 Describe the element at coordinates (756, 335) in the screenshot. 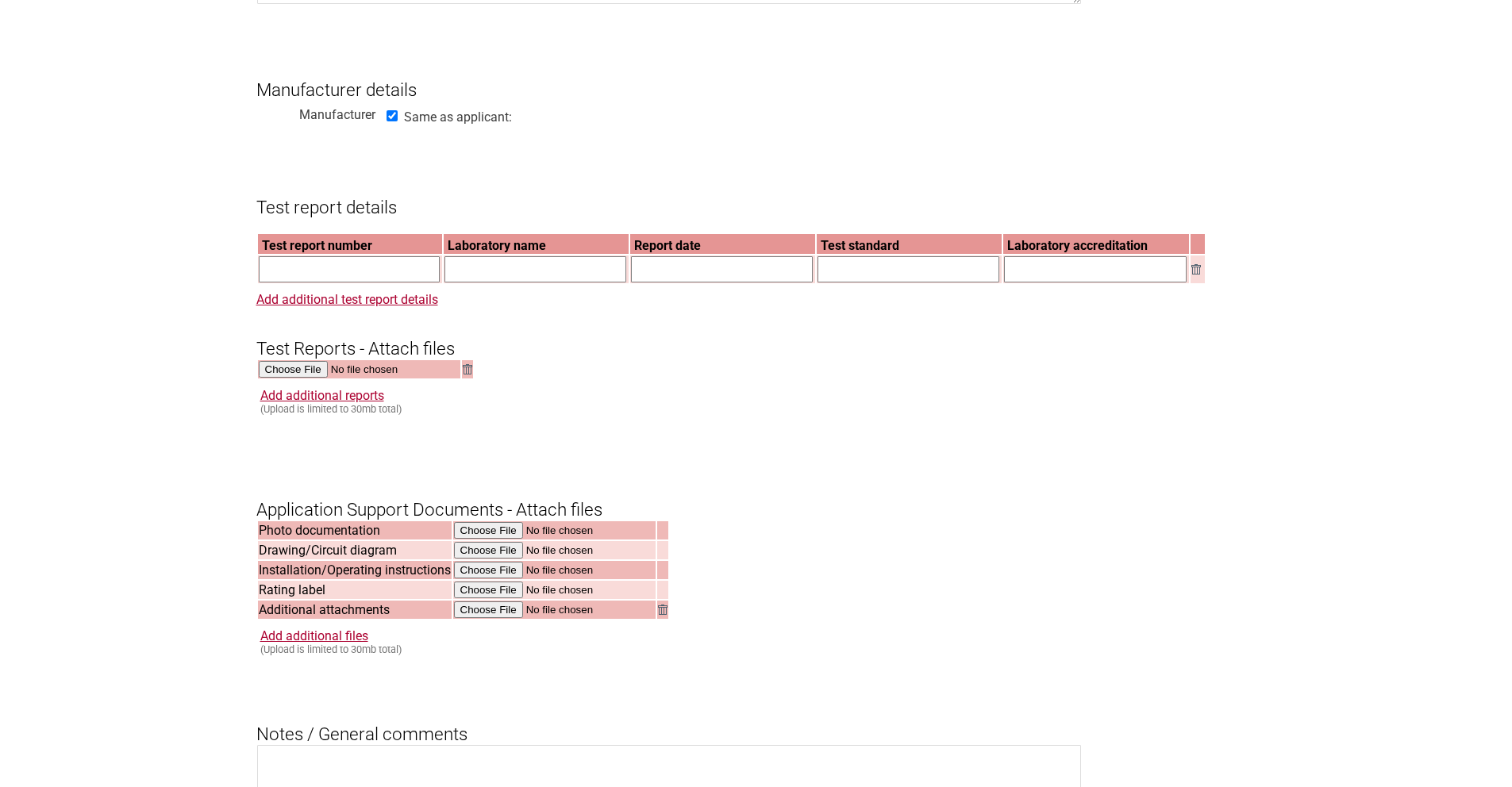

I see `h3: Test Reports - Attach files` at that location.